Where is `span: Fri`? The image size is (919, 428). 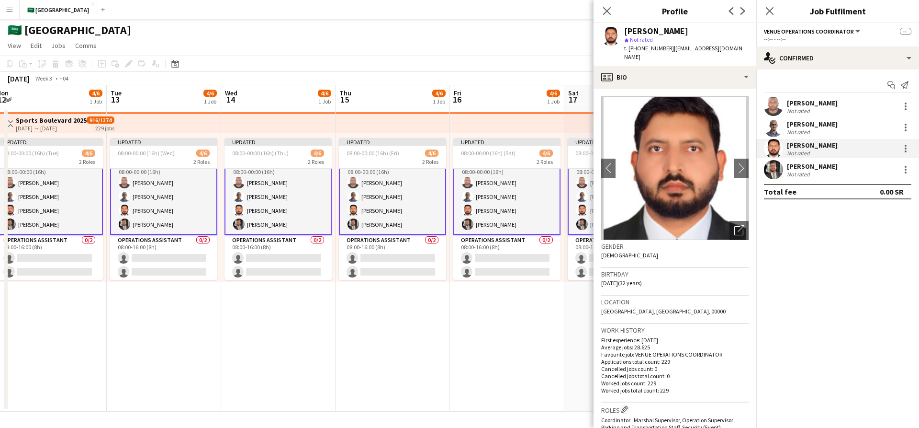
span: Fri is located at coordinates (458, 93).